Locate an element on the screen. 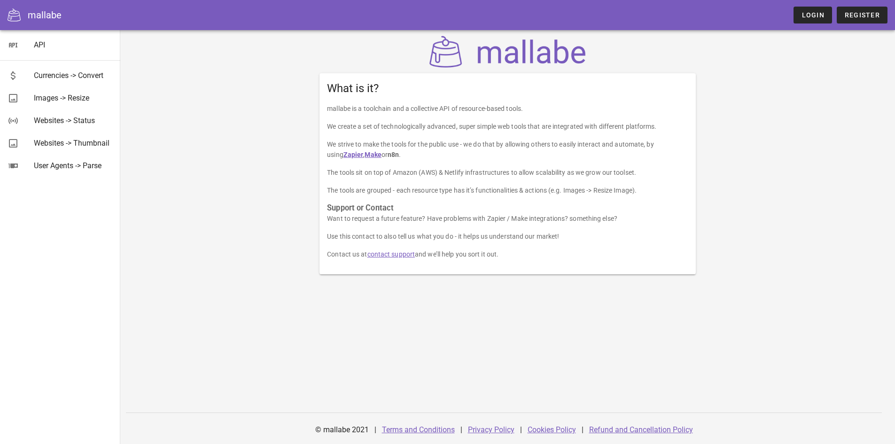  div: Websites -> Status is located at coordinates (73, 120).